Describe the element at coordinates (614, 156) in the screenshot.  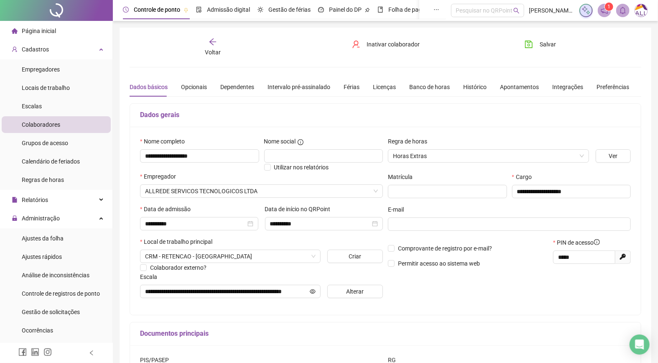
I see `button: Ver` at that location.